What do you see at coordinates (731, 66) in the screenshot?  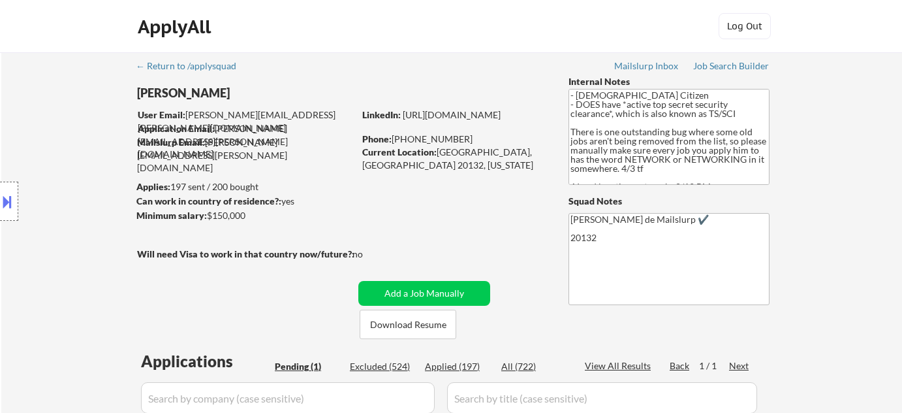 I see `div: Job Search Builder` at bounding box center [731, 66].